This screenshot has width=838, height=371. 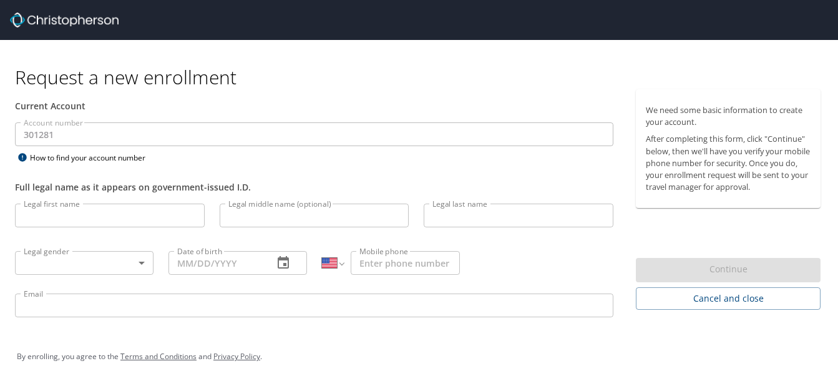 What do you see at coordinates (728, 116) in the screenshot?
I see `p: We need some basic information to create your account.` at bounding box center [728, 116].